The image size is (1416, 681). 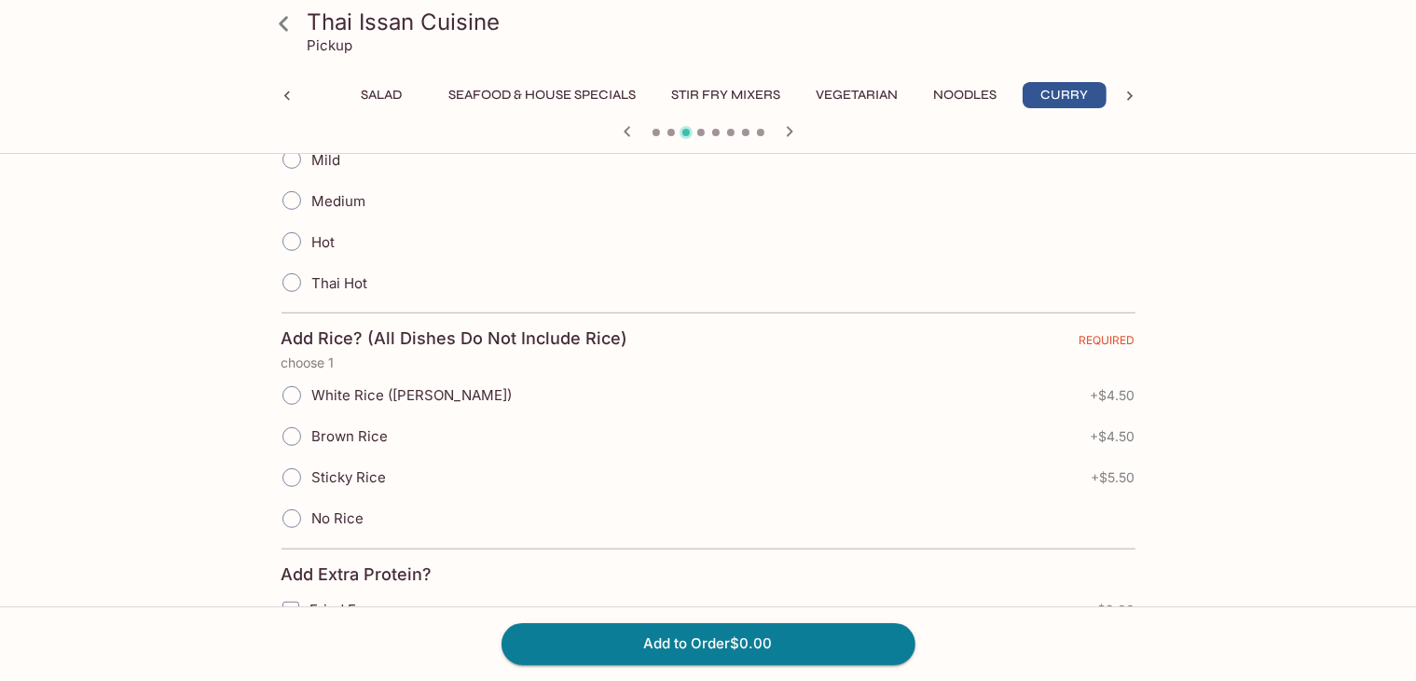 I want to click on span: + $2.00, so click(x=1112, y=610).